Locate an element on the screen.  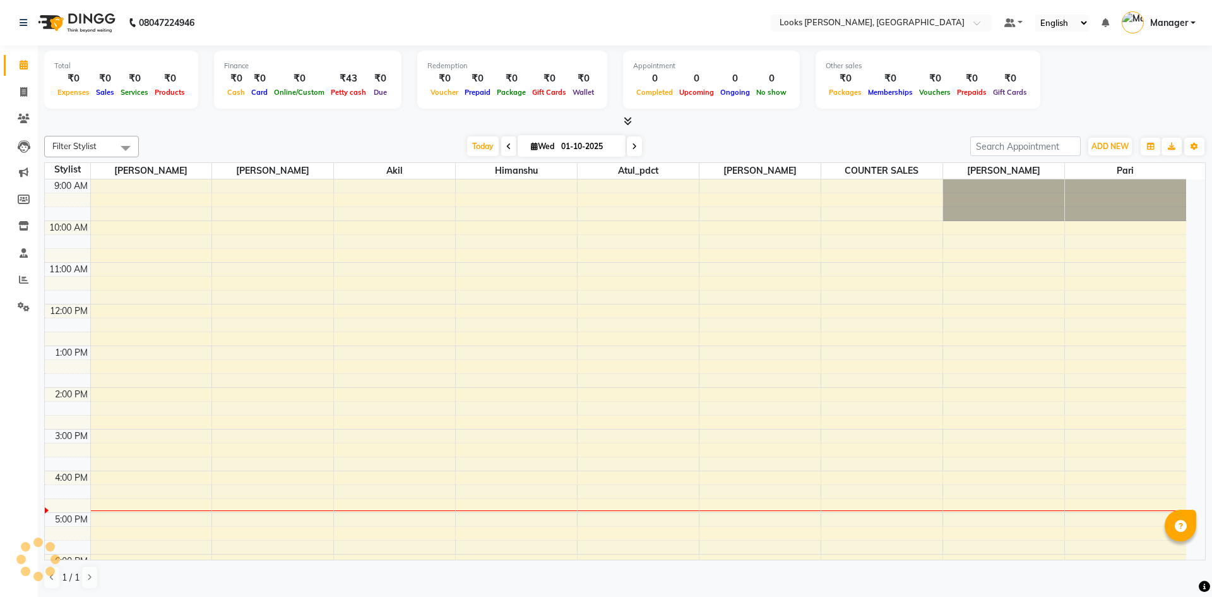
span: Completed is located at coordinates (655, 92).